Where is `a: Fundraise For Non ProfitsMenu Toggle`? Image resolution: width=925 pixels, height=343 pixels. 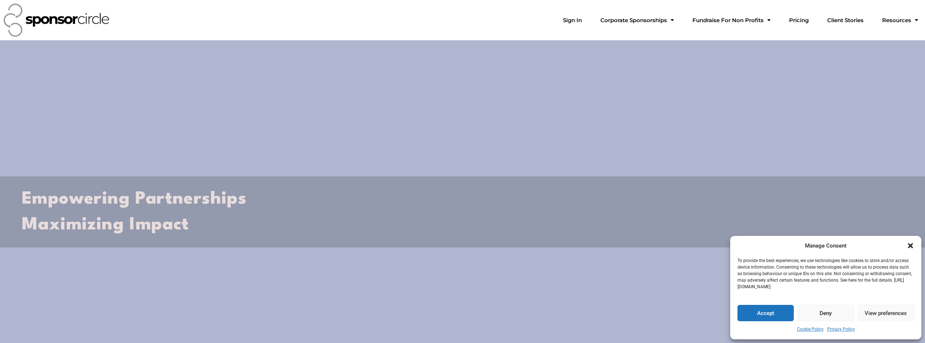
a: Fundraise For Non ProfitsMenu Toggle is located at coordinates (731, 20).